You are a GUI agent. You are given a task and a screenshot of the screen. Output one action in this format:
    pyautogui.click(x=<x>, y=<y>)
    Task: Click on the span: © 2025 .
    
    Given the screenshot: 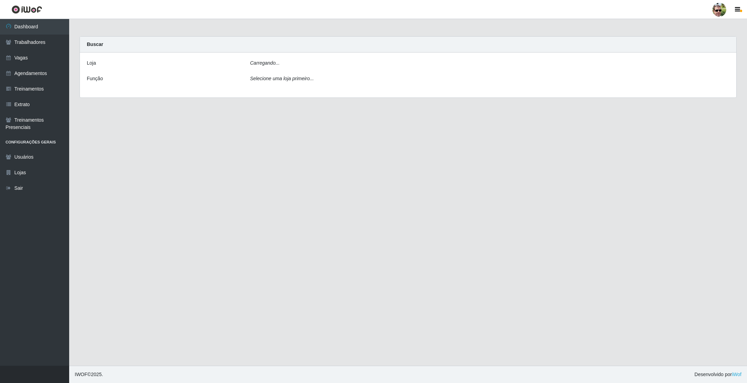 What is the action you would take?
    pyautogui.click(x=89, y=374)
    